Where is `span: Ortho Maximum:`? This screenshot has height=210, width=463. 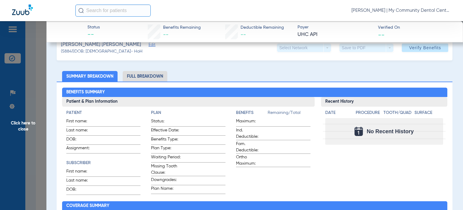
span: Ortho Maximum: is located at coordinates (251, 160).